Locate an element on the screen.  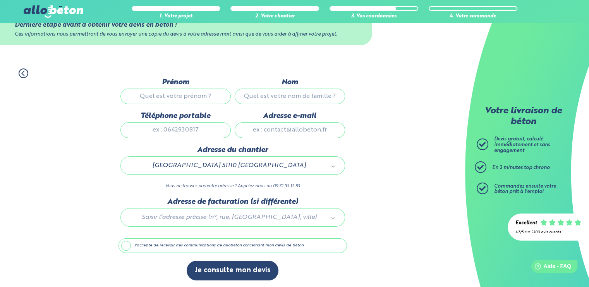
div: Ces informations nous permettront de vous envoyer une copie du devis à votre adresse mail ainsi q... is located at coordinates (186, 34).